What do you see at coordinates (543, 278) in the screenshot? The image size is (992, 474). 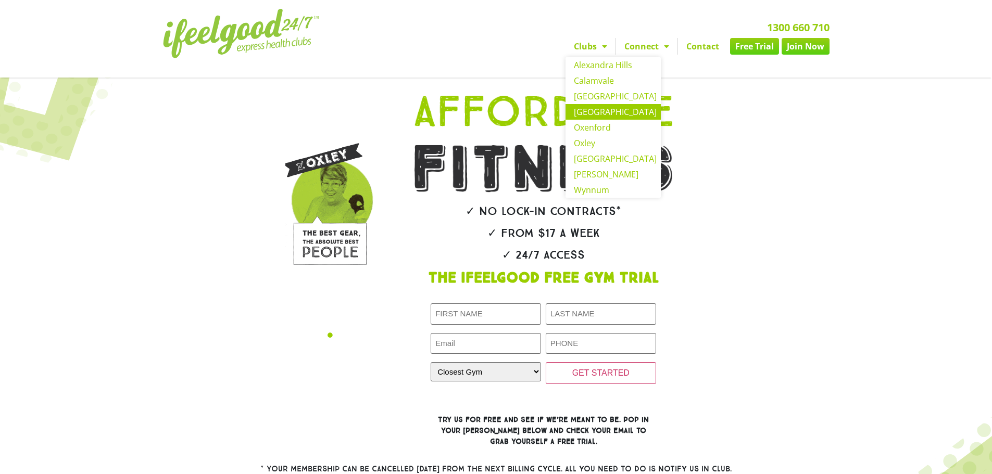 I see `h1: The IfeelGood Free Gym Trial` at bounding box center [543, 278].